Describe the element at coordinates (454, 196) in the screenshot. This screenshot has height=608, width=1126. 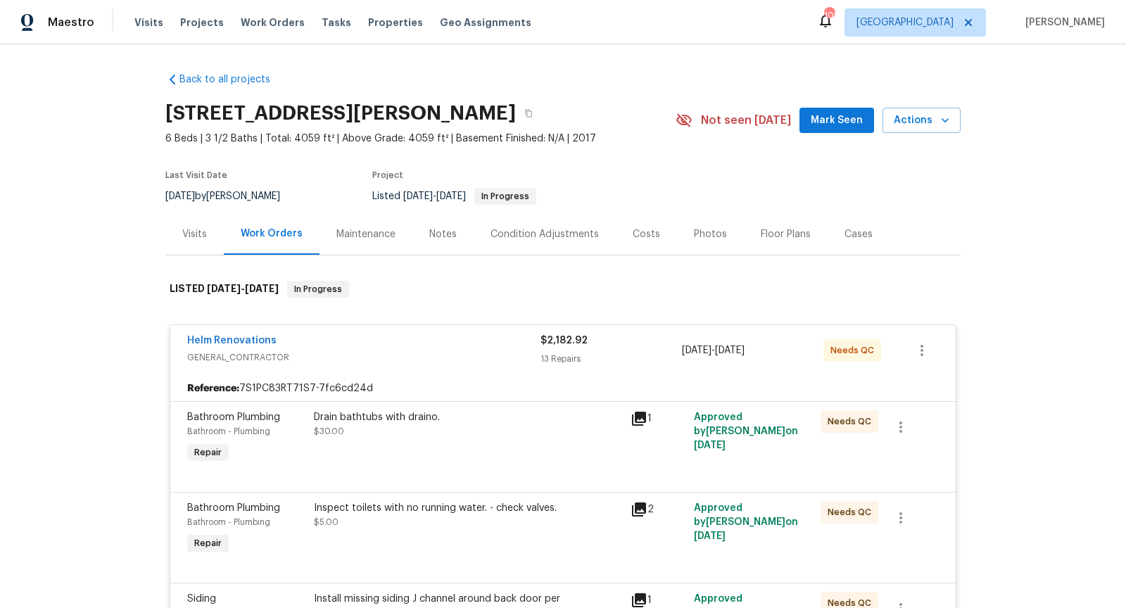
I see `span: Listed` at that location.